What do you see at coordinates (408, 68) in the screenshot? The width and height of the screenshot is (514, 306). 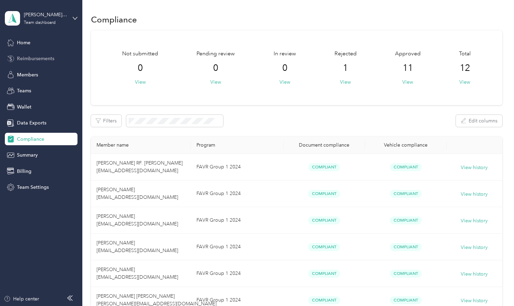 I see `span: 11` at bounding box center [408, 68].